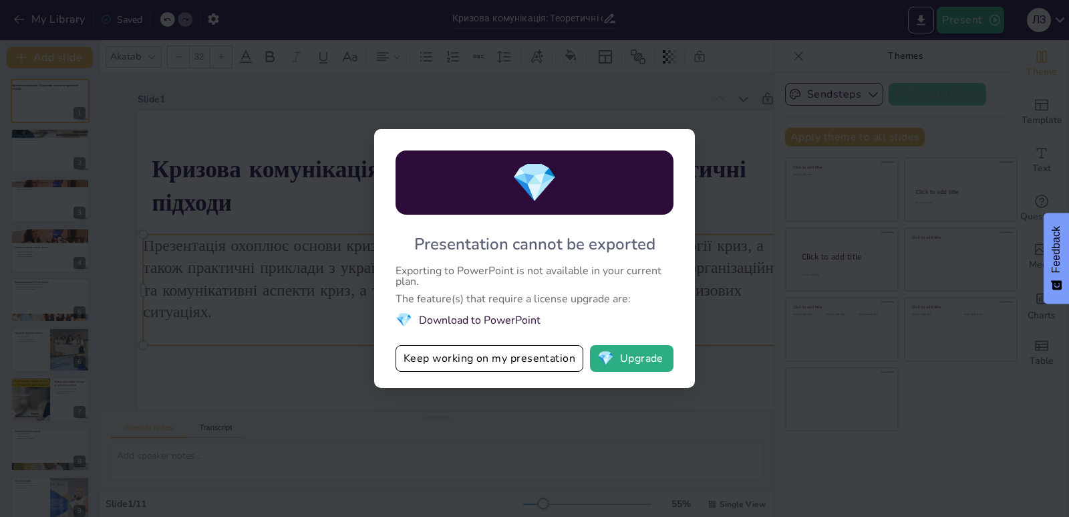 This screenshot has height=517, width=1069. Describe the element at coordinates (1056, 258) in the screenshot. I see `button: Feedback - Show survey` at that location.